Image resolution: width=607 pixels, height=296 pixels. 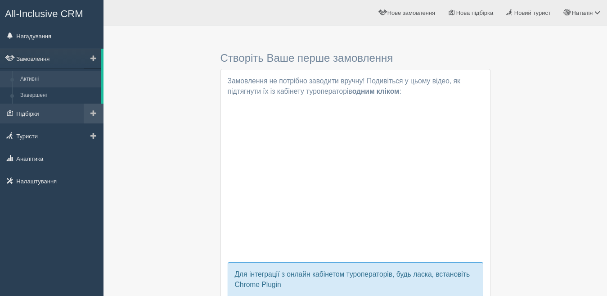 What do you see at coordinates (58, 79) in the screenshot?
I see `a: Активні` at bounding box center [58, 79].